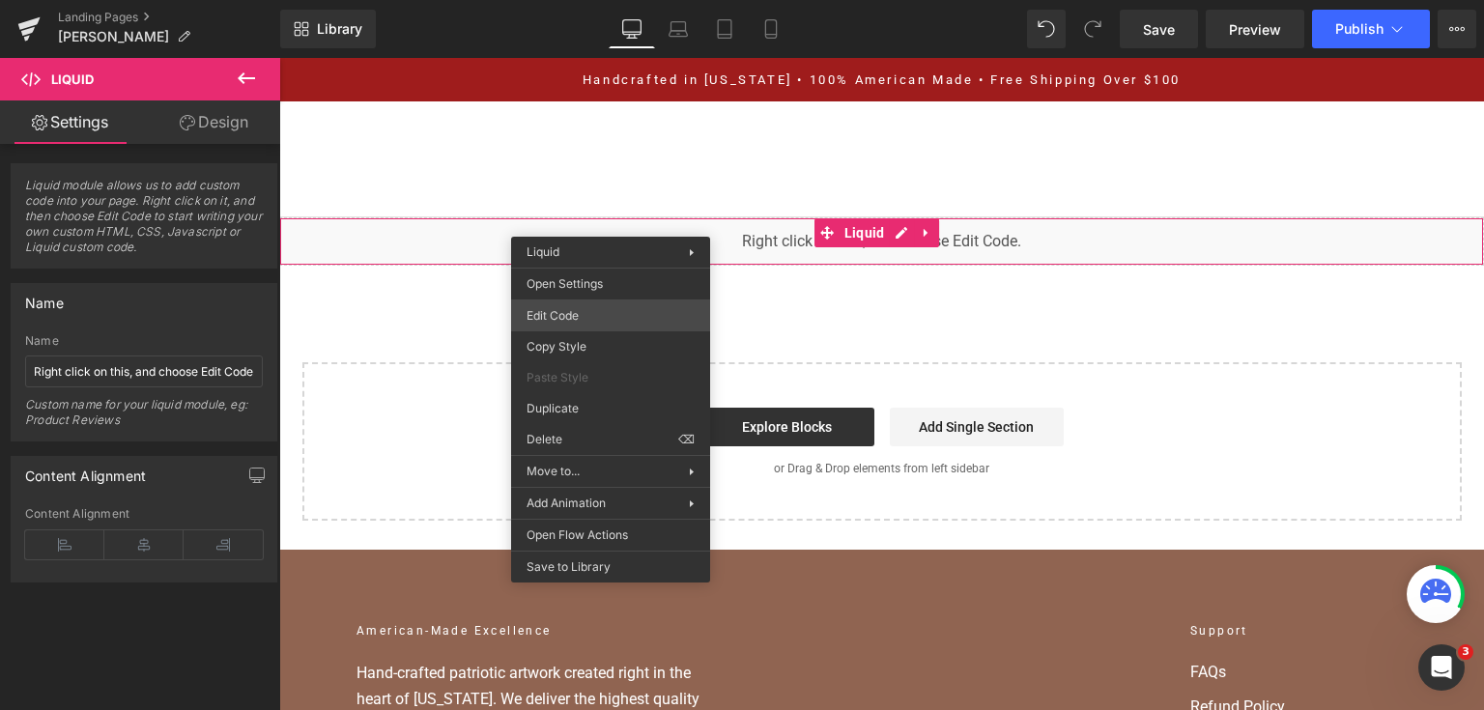 The height and width of the screenshot is (710, 1484). I want to click on a: Laptop, so click(678, 29).